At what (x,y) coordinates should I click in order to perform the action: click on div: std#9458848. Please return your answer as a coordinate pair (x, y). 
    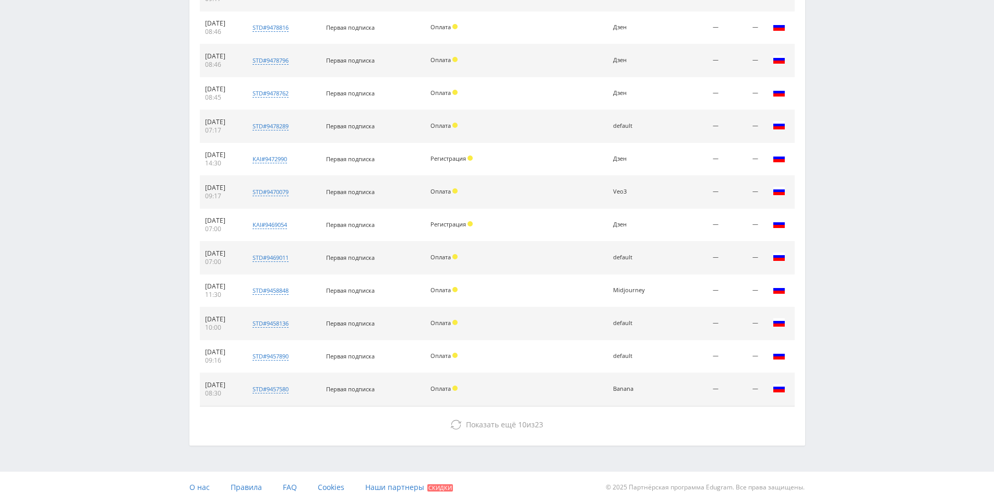
    Looking at the image, I should click on (270, 291).